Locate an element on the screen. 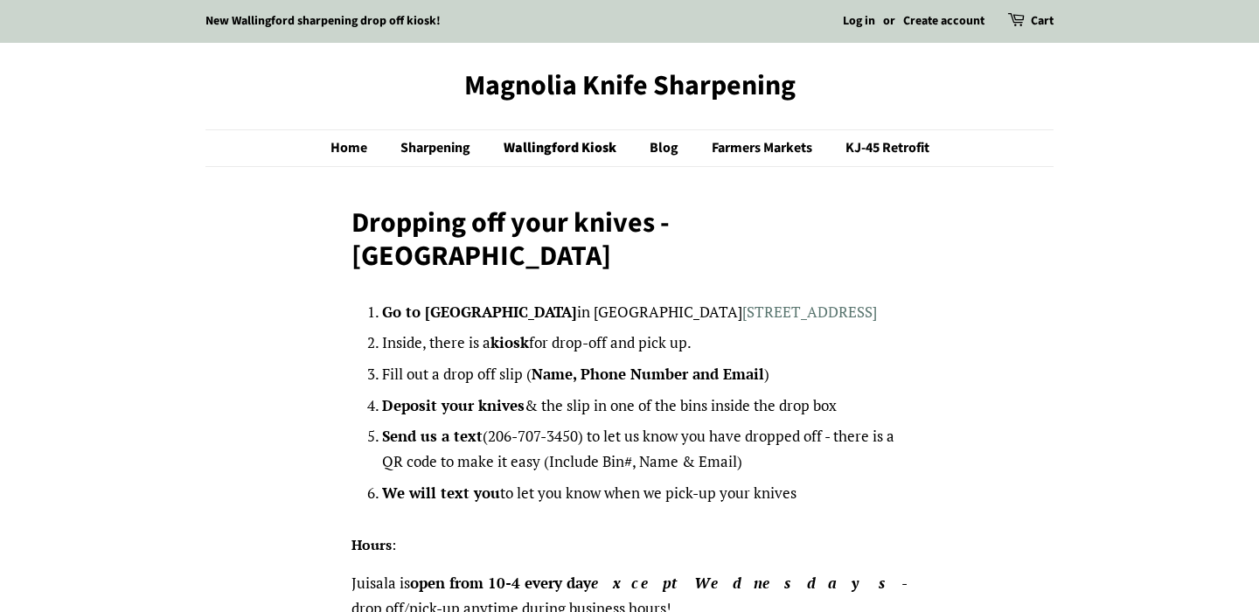 This screenshot has height=612, width=1259. a: Wallingford Kiosk is located at coordinates (562, 148).